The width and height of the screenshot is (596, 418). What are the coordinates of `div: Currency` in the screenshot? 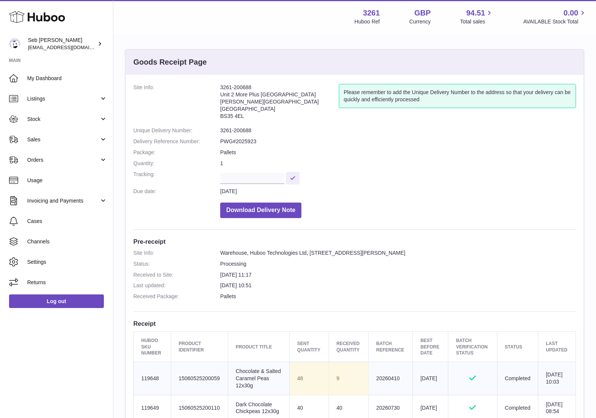 It's located at (420, 22).